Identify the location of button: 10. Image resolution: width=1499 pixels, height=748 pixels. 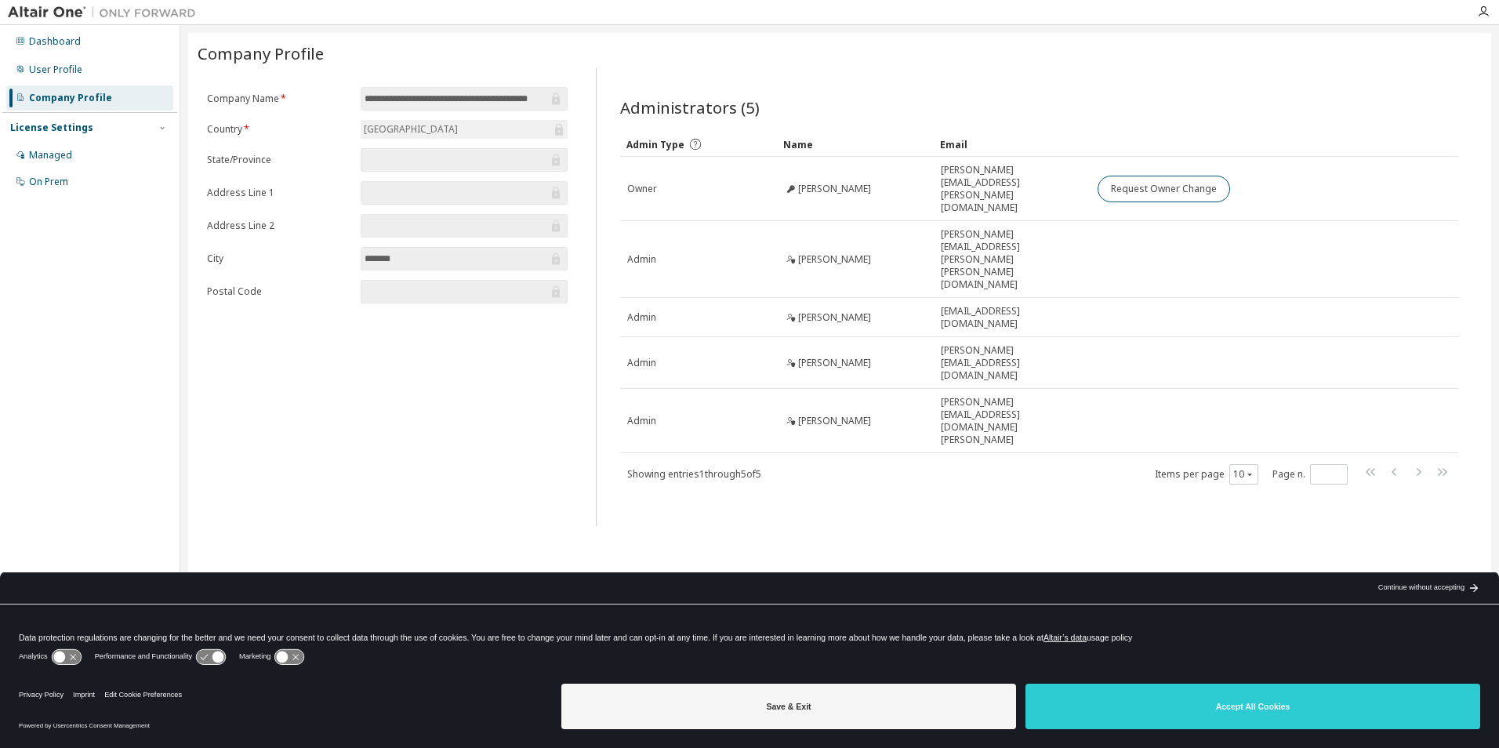
(1244, 474).